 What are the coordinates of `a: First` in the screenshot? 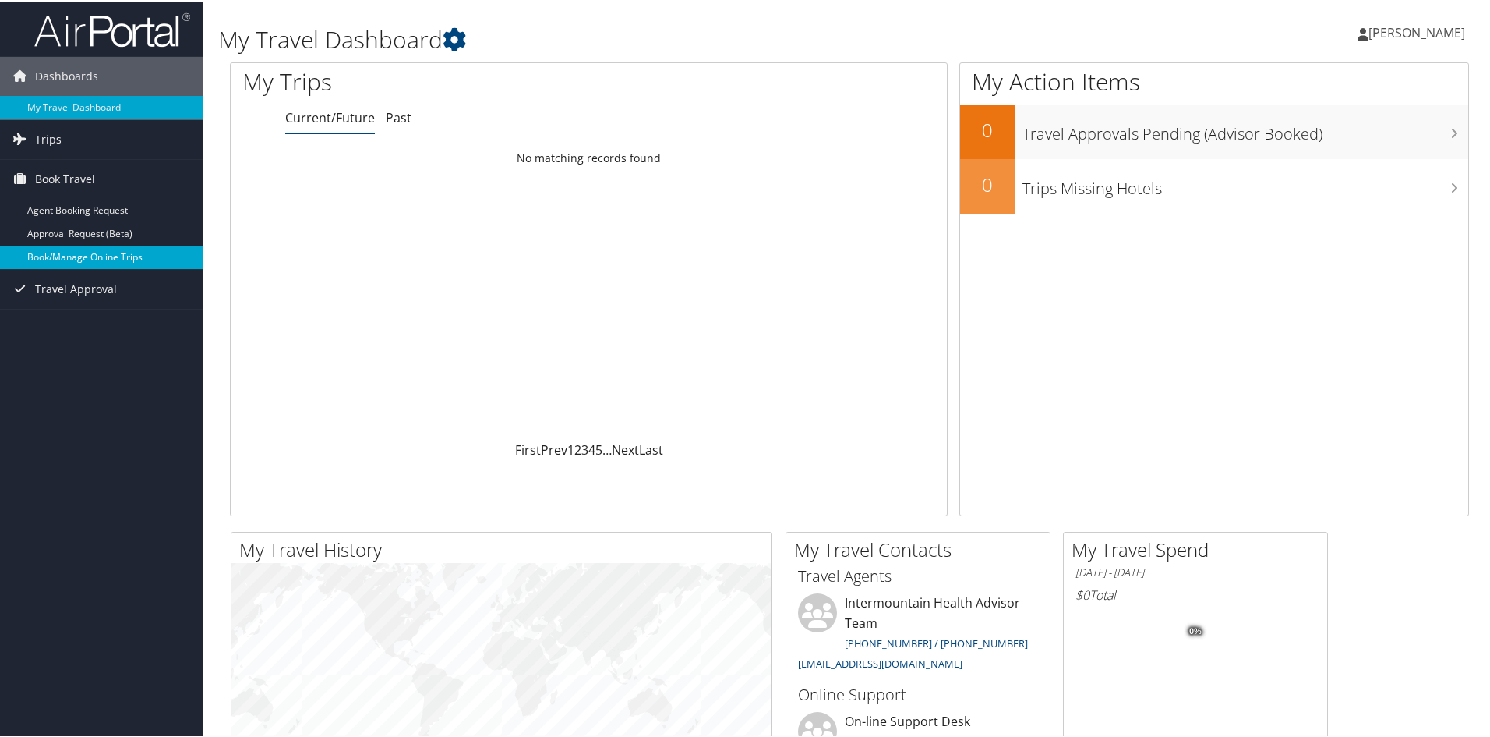 It's located at (528, 448).